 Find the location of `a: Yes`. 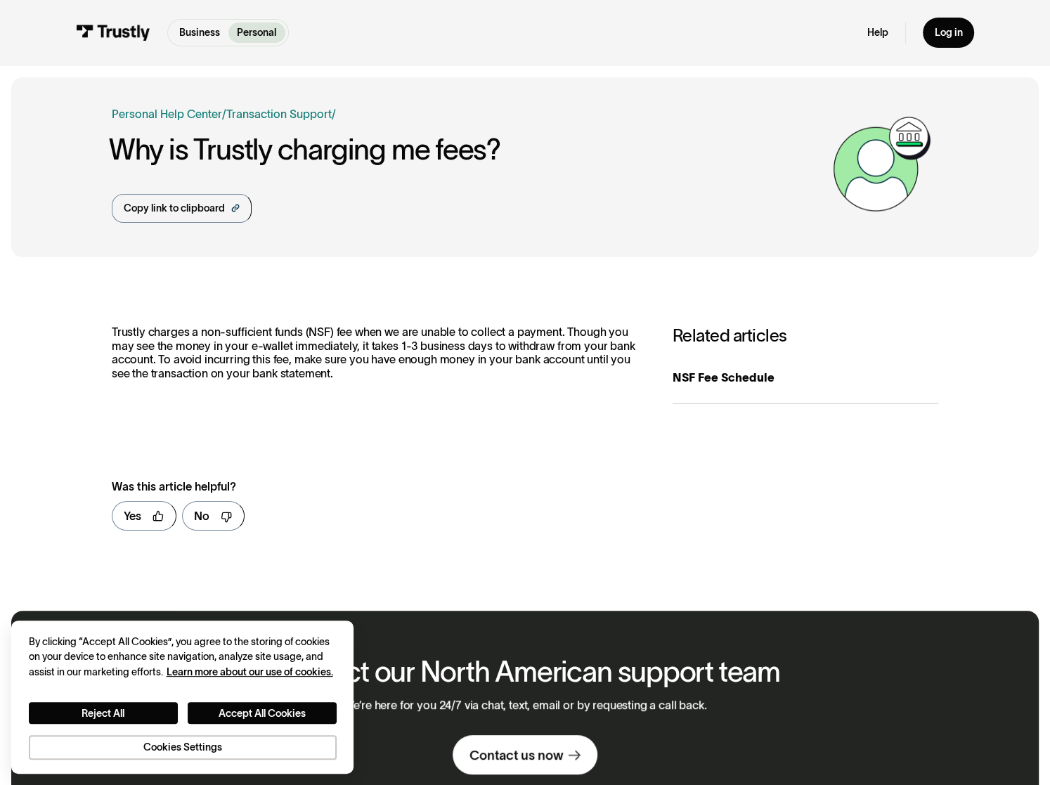

a: Yes is located at coordinates (144, 516).